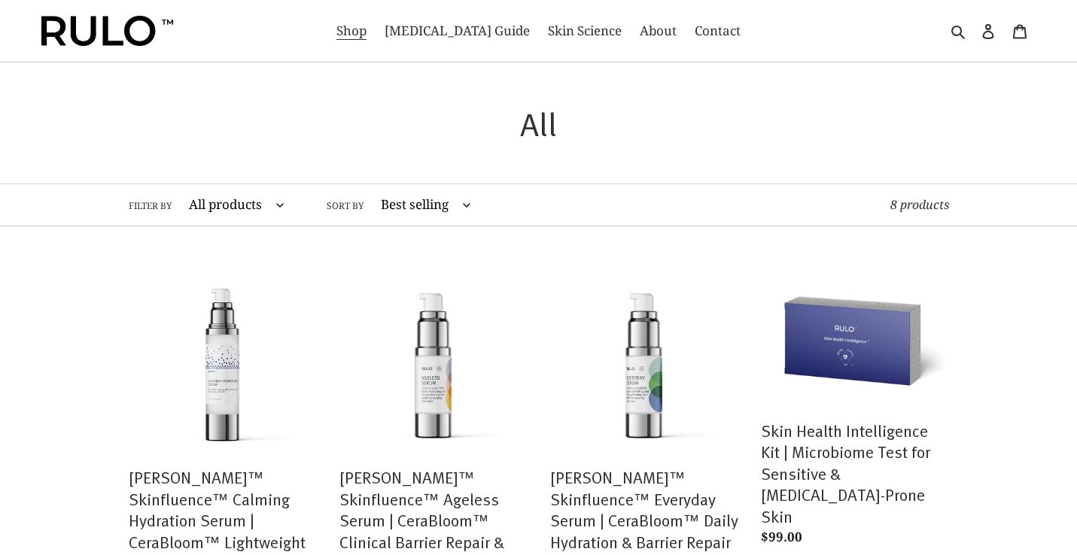 Image resolution: width=1077 pixels, height=555 pixels. What do you see at coordinates (717, 31) in the screenshot?
I see `span: Contact` at bounding box center [717, 31].